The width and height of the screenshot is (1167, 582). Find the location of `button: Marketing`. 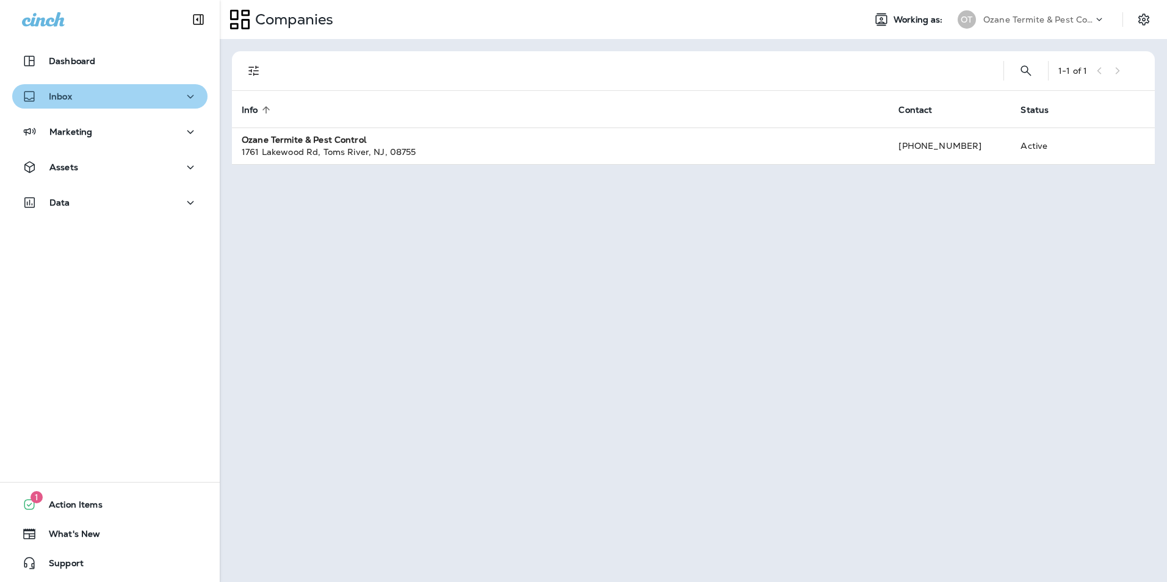

button: Marketing is located at coordinates (110, 132).